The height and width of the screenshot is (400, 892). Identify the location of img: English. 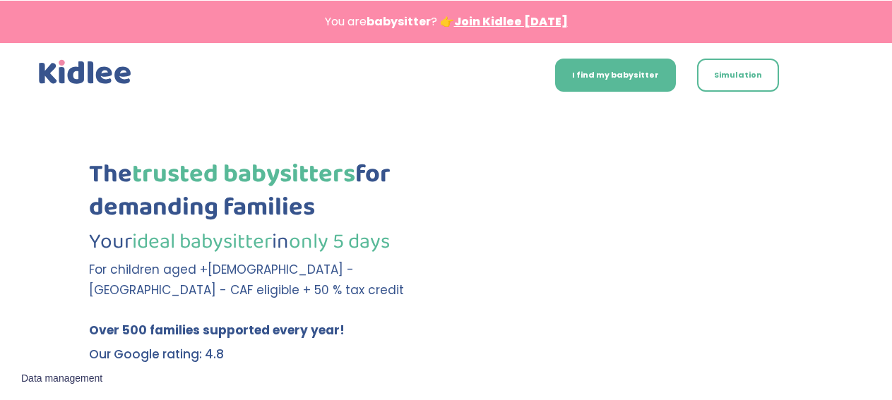
(460, 76).